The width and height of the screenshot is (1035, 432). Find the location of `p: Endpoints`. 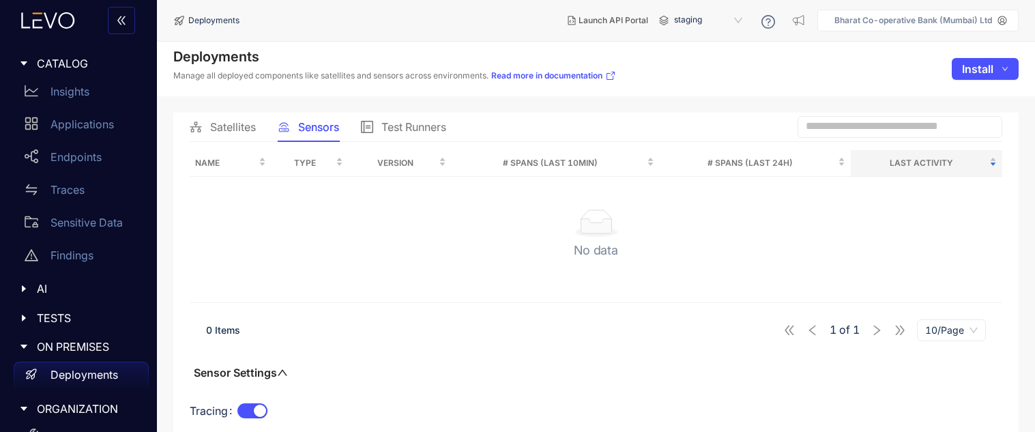

p: Endpoints is located at coordinates (76, 157).